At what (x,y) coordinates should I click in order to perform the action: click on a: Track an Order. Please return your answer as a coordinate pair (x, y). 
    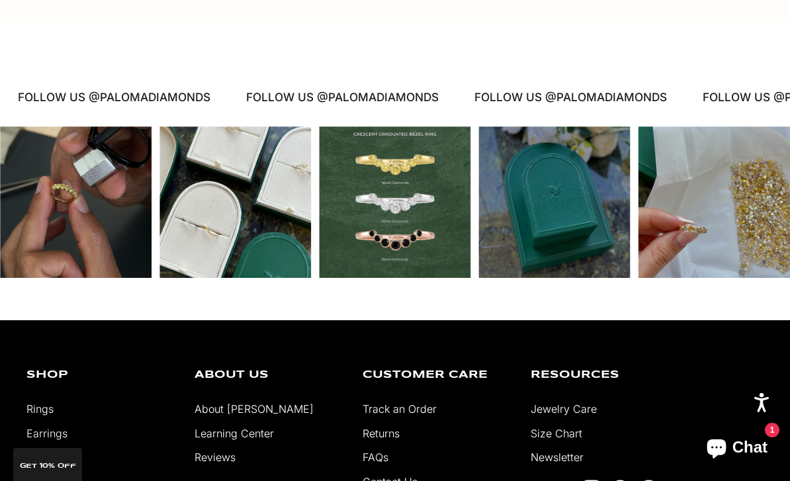
    Looking at the image, I should click on (400, 409).